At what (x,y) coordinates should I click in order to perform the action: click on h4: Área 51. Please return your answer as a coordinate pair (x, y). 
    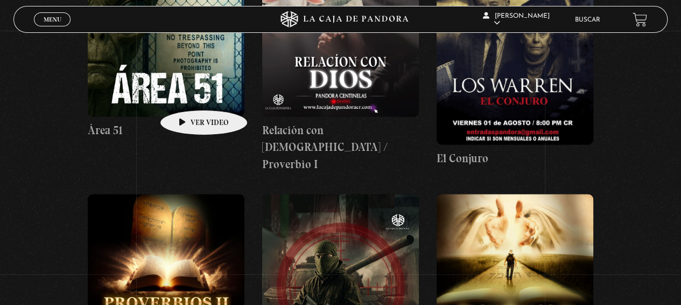
    Looking at the image, I should click on (166, 130).